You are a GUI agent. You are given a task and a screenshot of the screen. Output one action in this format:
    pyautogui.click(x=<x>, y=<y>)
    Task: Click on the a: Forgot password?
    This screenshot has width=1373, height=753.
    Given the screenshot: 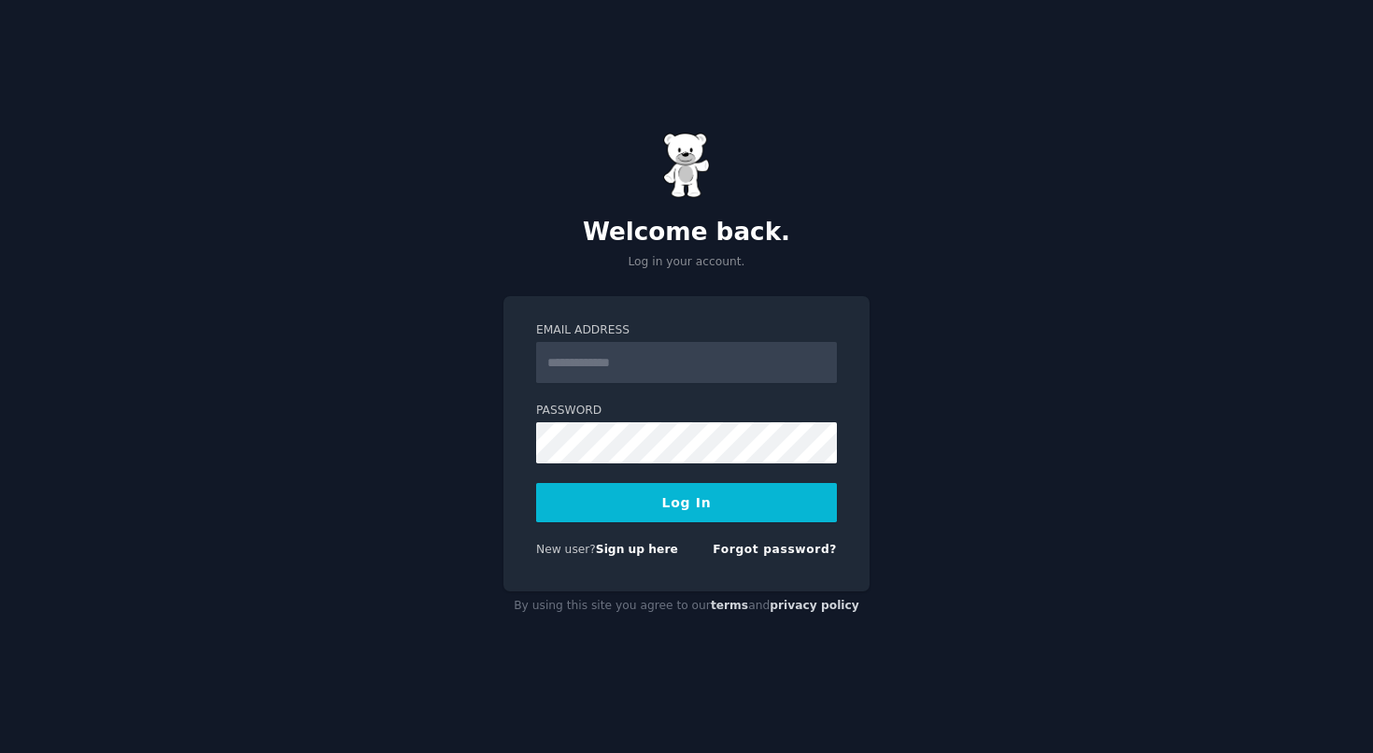 What is the action you would take?
    pyautogui.click(x=774, y=549)
    